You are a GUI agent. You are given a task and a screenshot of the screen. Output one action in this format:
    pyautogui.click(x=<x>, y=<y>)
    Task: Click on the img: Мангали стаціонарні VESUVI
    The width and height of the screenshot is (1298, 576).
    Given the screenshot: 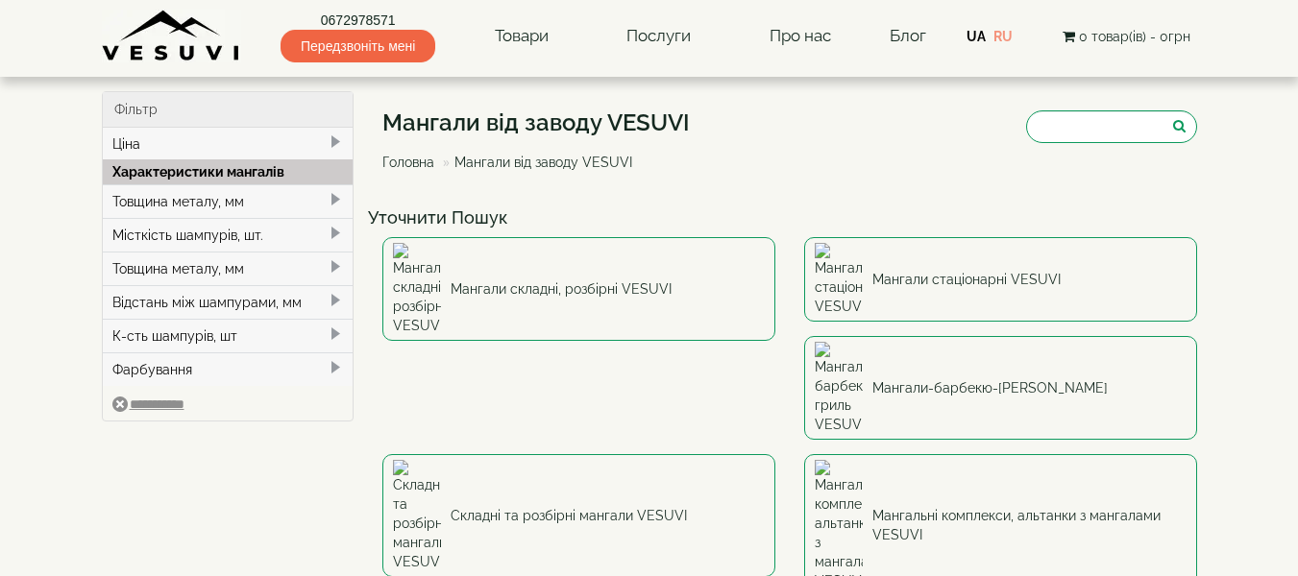 What is the action you would take?
    pyautogui.click(x=839, y=280)
    